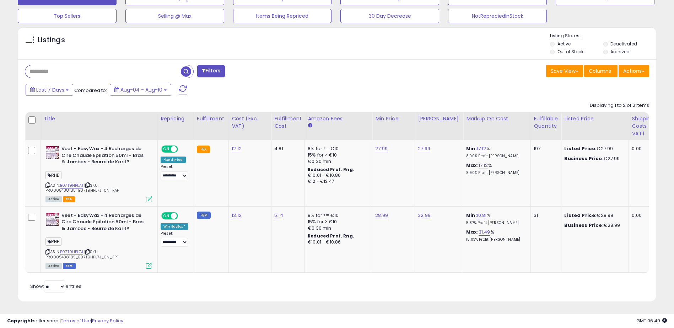 This screenshot has height=328, width=674. Describe the element at coordinates (338, 119) in the screenshot. I see `div: Amazon Fees` at that location.